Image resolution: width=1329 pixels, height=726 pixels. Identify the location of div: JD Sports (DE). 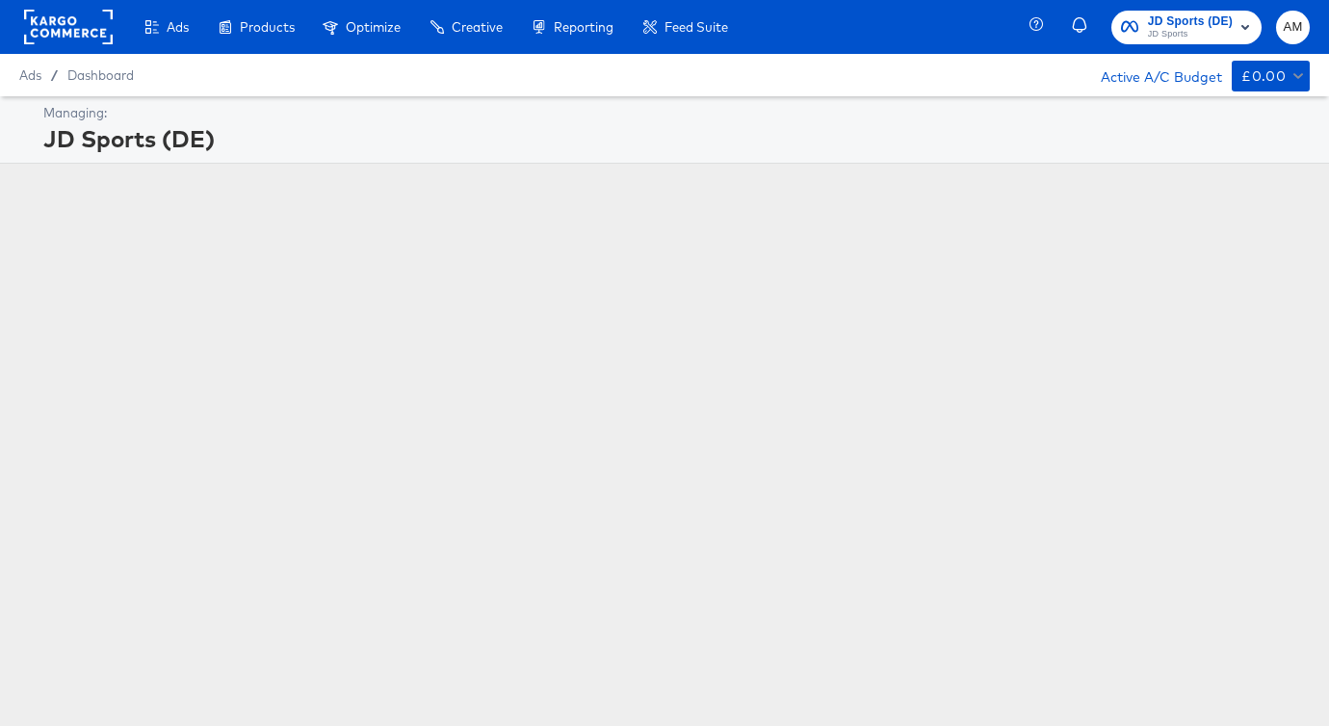
(674, 139).